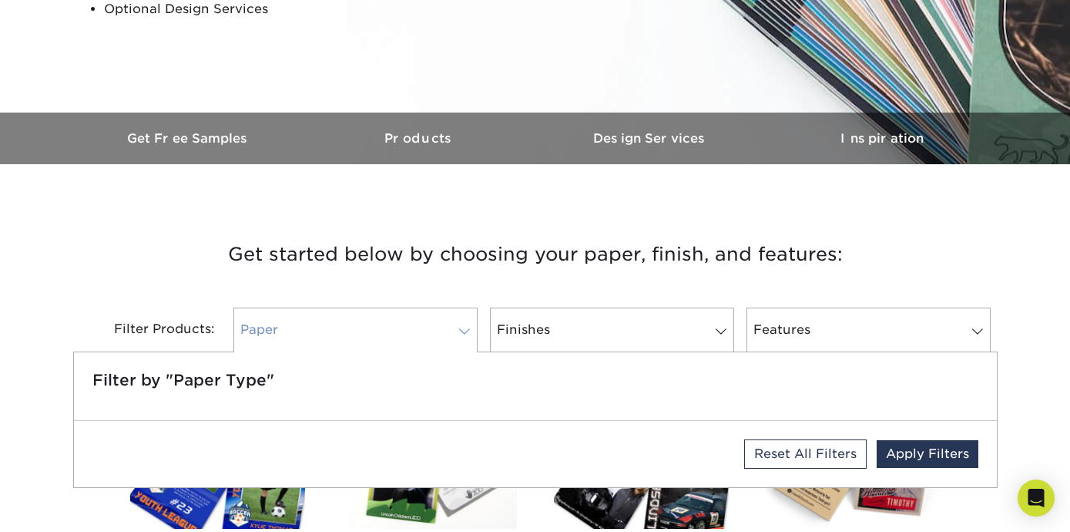 The height and width of the screenshot is (532, 1070). What do you see at coordinates (420, 138) in the screenshot?
I see `a: Products` at bounding box center [420, 138].